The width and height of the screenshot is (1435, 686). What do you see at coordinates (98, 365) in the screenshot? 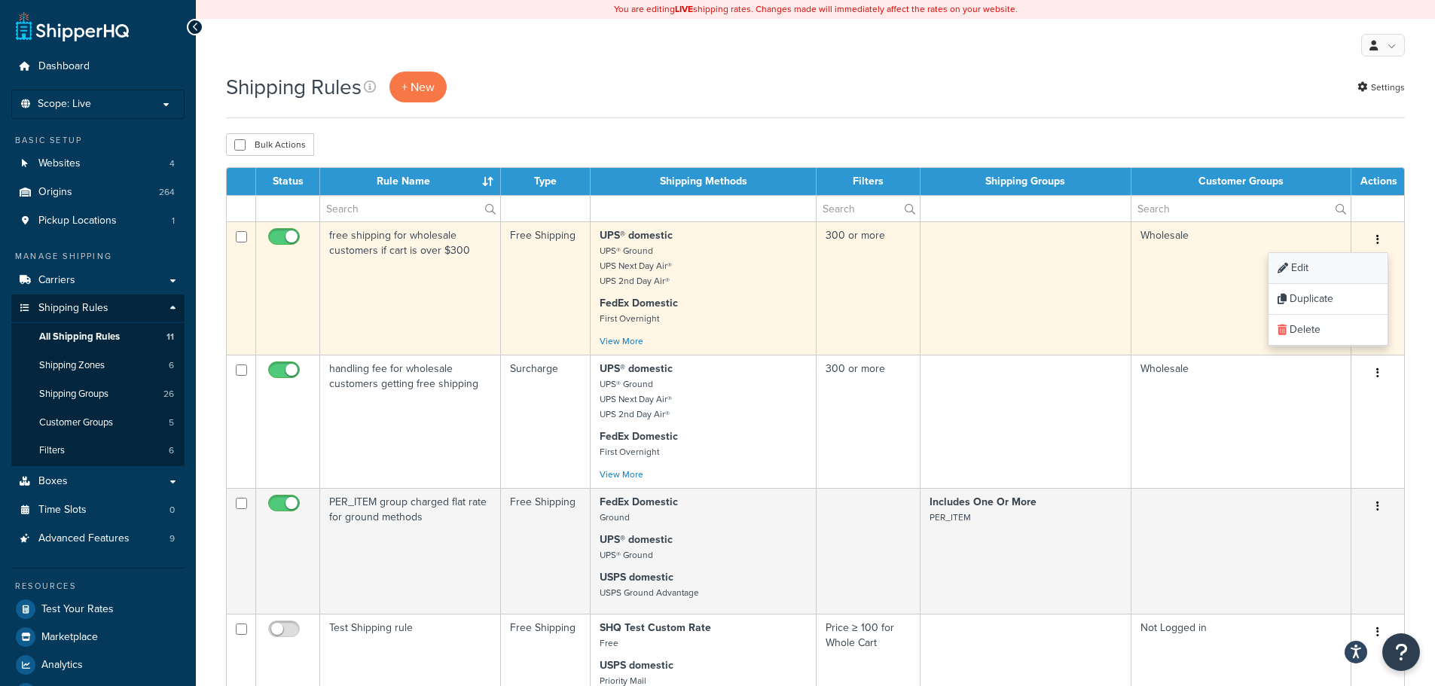
I see `li: Shipping Zones` at bounding box center [98, 365].